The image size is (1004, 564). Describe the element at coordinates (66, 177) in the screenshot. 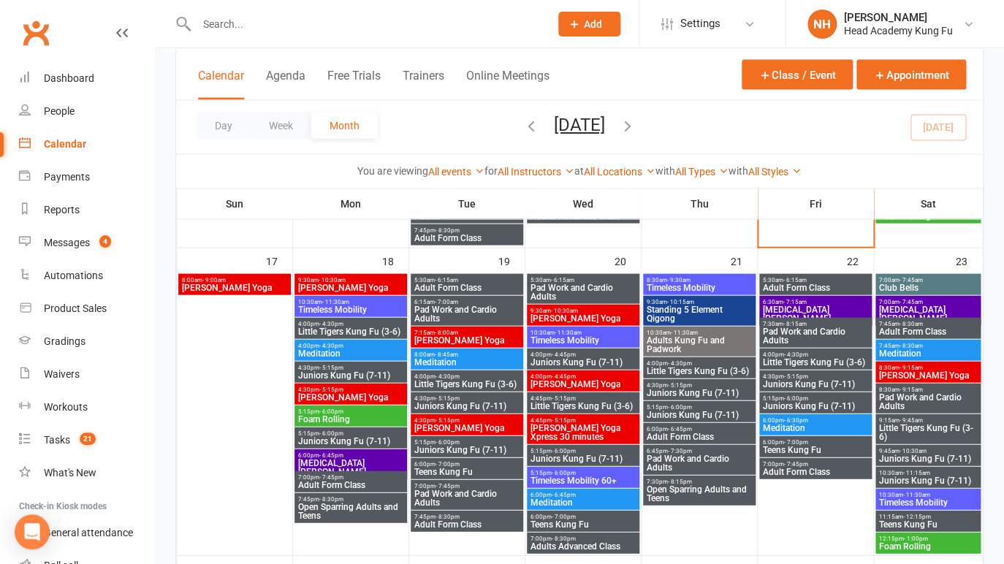

I see `div: Payments` at that location.